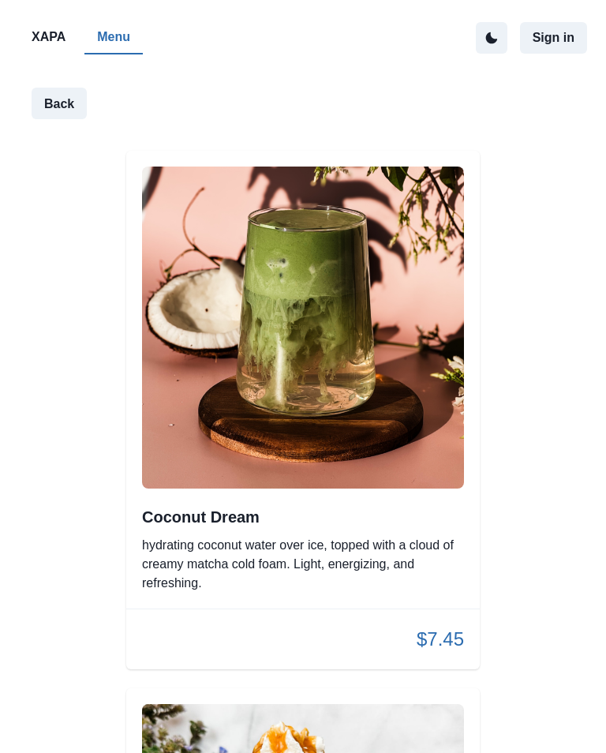 The image size is (606, 753). What do you see at coordinates (492, 38) in the screenshot?
I see `button: active dark theme mode` at bounding box center [492, 38].